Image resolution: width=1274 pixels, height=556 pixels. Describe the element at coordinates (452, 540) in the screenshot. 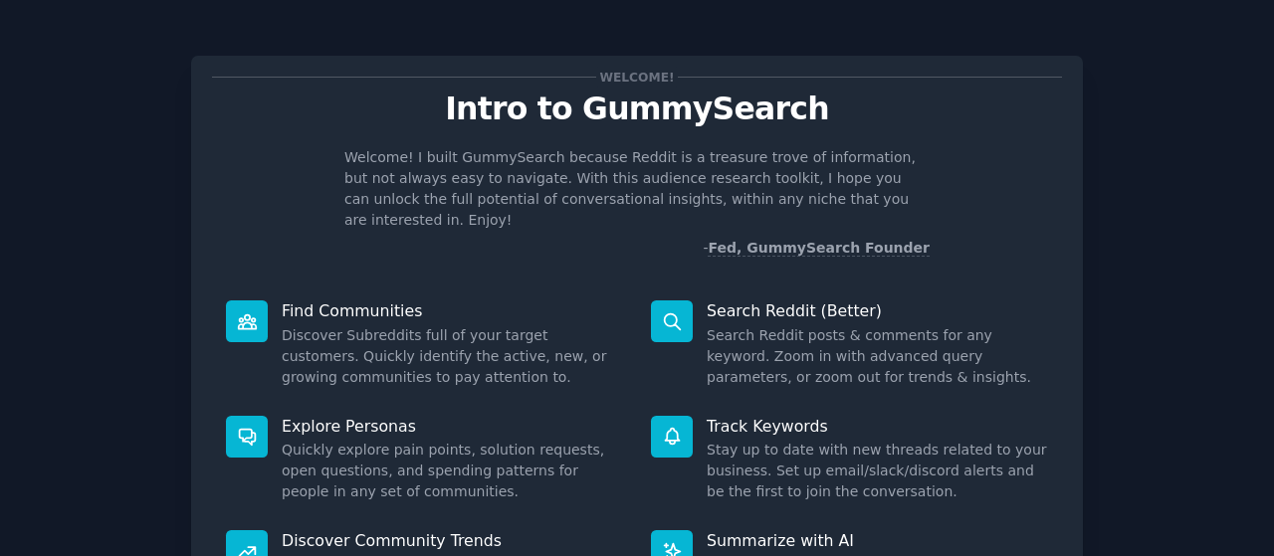

I see `p: Discover Community Trends` at that location.